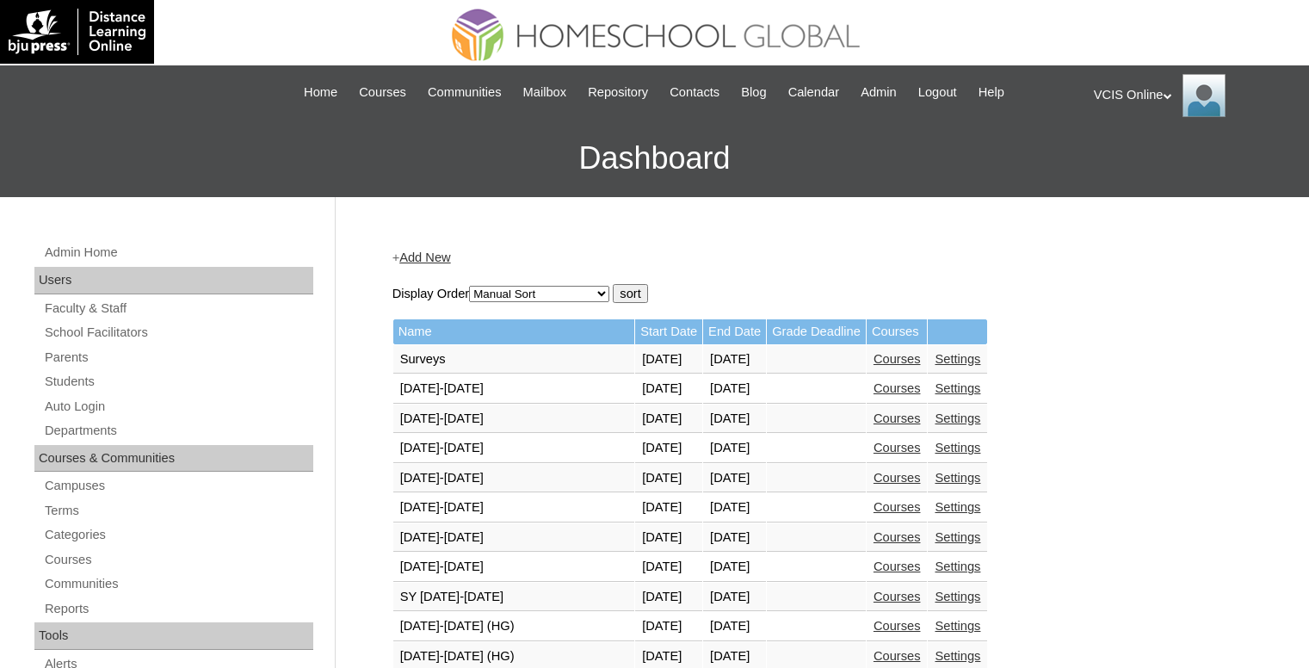 The width and height of the screenshot is (1309, 668). What do you see at coordinates (879, 92) in the screenshot?
I see `span: Admin` at bounding box center [879, 92].